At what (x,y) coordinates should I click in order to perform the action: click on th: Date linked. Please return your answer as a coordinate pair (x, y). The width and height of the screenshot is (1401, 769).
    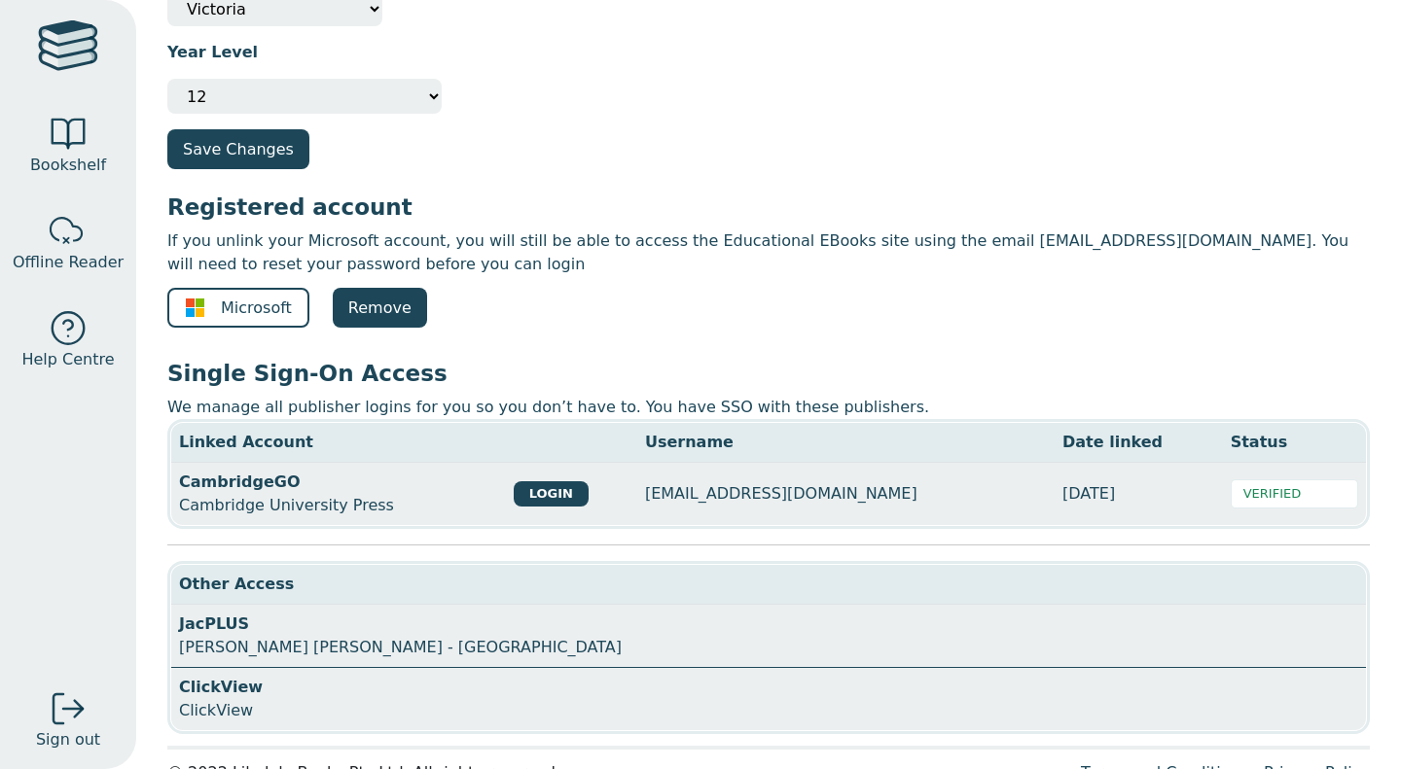
    Looking at the image, I should click on (1138, 443).